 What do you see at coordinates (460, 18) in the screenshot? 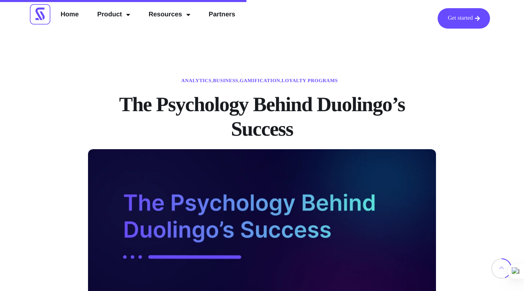
I see `span: Get started` at bounding box center [460, 18].